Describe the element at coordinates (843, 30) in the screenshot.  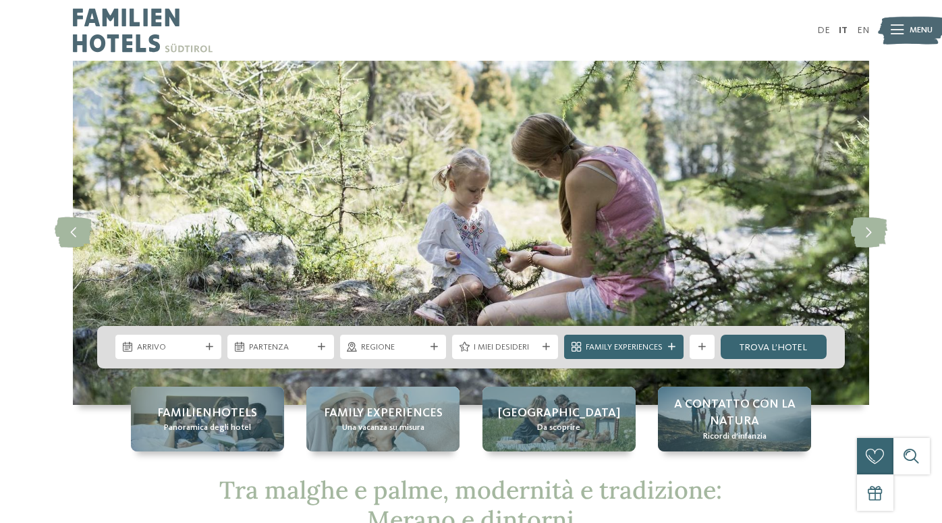
I see `a: IT` at that location.